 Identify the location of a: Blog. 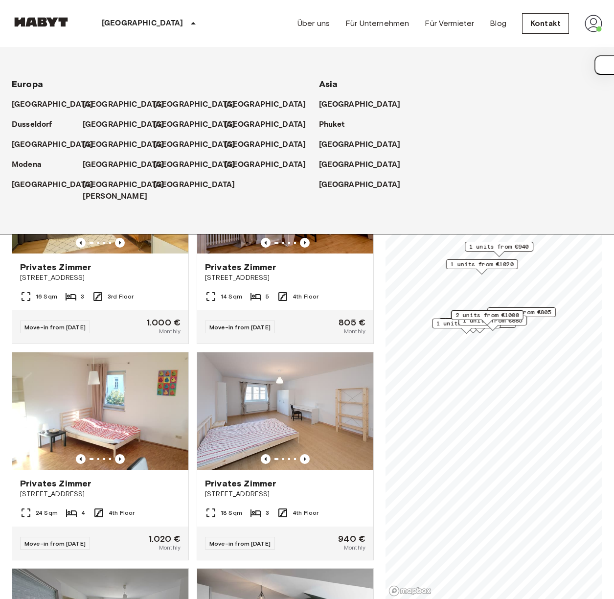
(498, 23).